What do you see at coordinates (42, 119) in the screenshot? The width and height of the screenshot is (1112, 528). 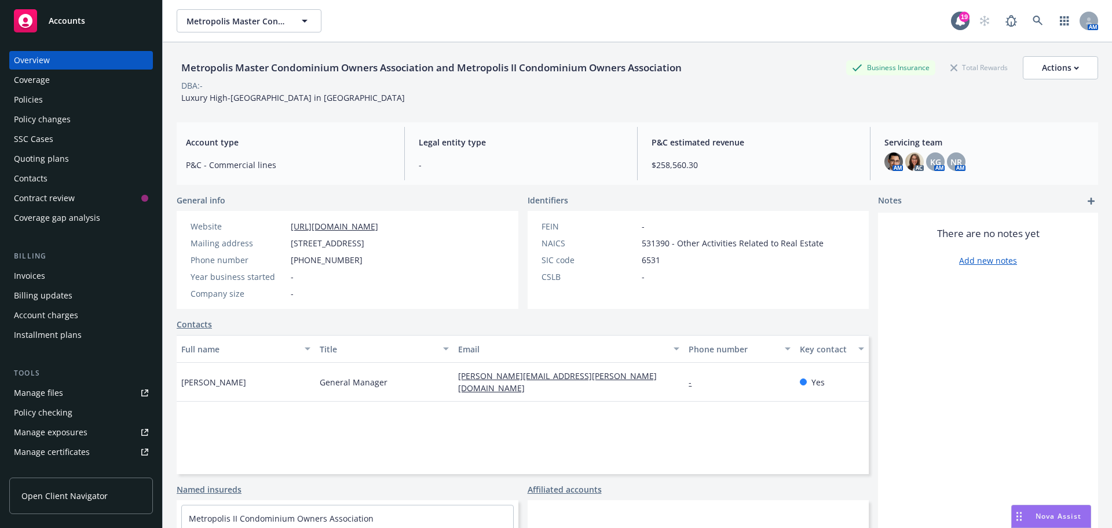 I see `div: Policy changes` at bounding box center [42, 119].